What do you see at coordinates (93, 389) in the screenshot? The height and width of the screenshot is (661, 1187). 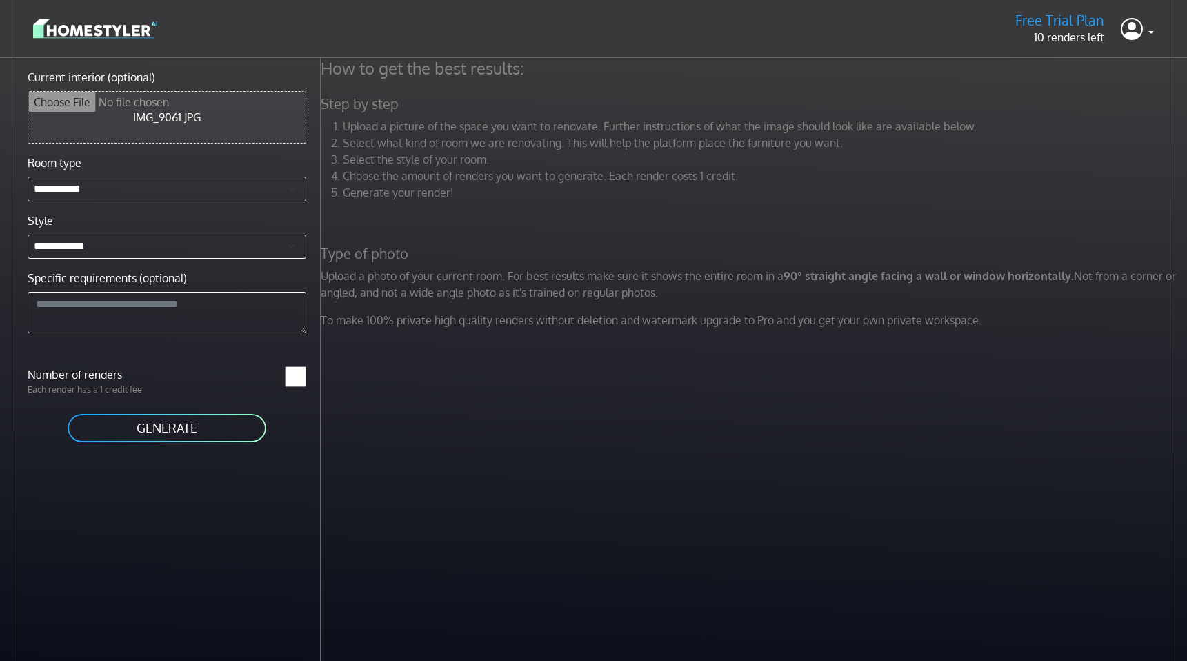 I see `p: Each render has a 1 credit fee` at bounding box center [93, 389].